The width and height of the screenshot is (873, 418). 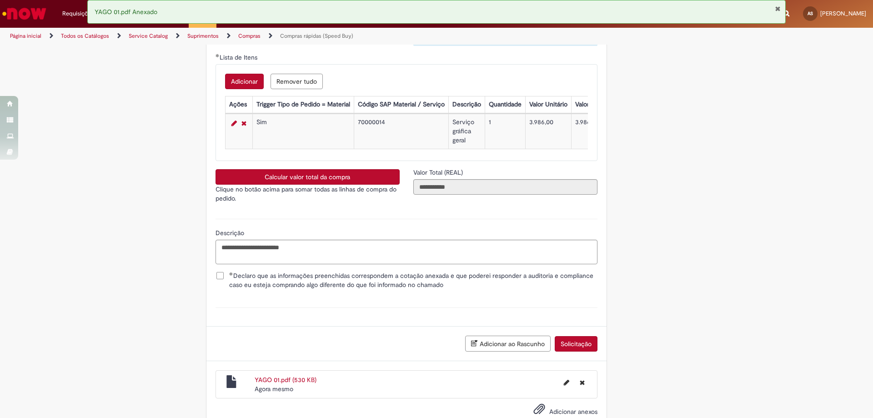 What do you see at coordinates (239, 57) in the screenshot?
I see `span: Lista de Itens` at bounding box center [239, 57].